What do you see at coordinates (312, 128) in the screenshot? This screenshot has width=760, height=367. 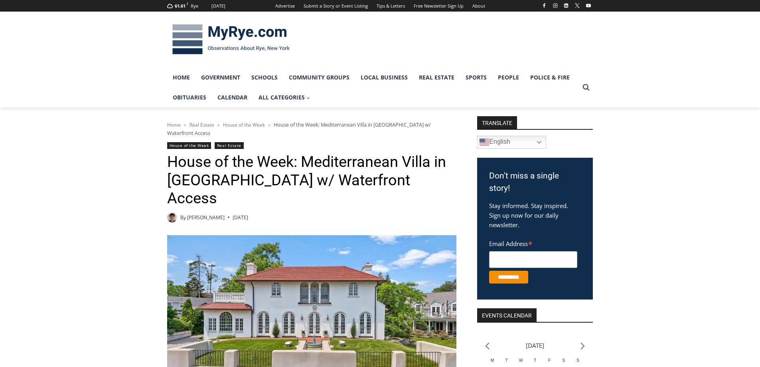 I see `nav: Breadcrumbs` at bounding box center [312, 128].